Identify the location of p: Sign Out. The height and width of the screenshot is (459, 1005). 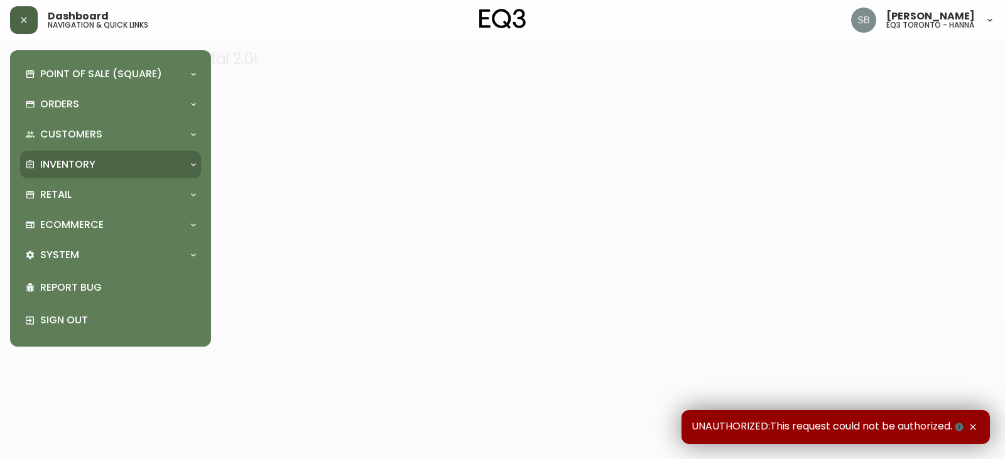
(118, 320).